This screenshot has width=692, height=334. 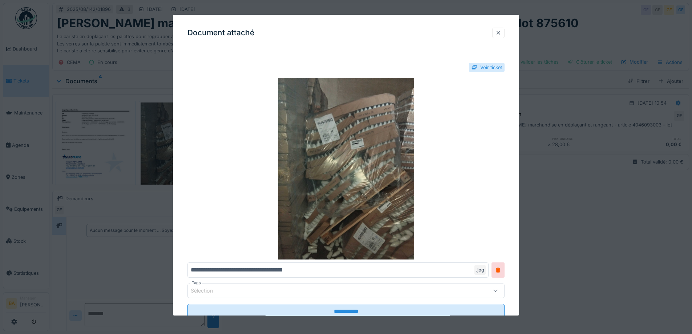 I want to click on div: .jpg, so click(x=480, y=270).